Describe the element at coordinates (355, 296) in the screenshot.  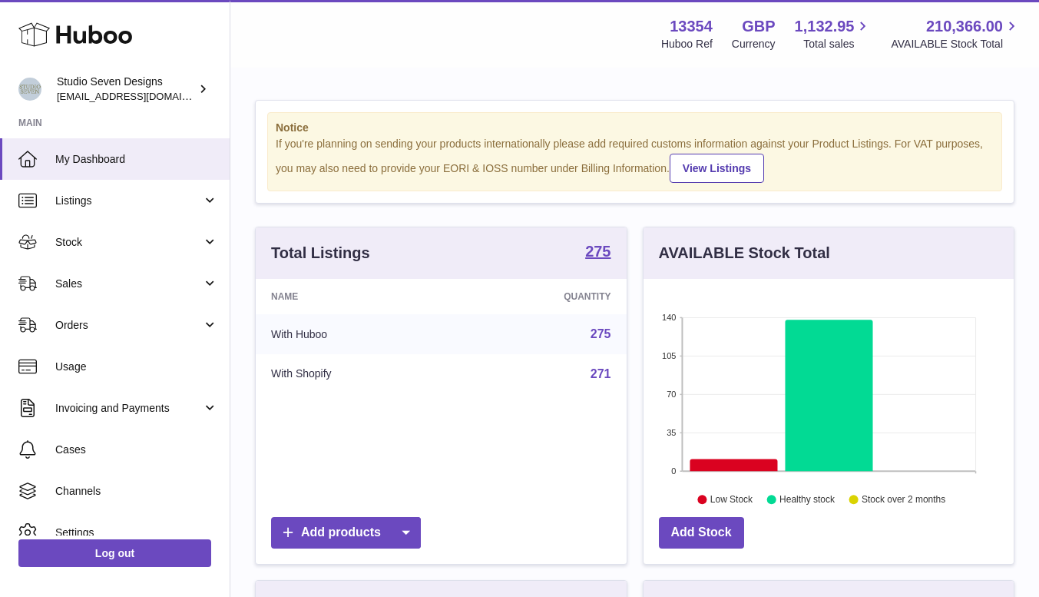
I see `th: Name` at that location.